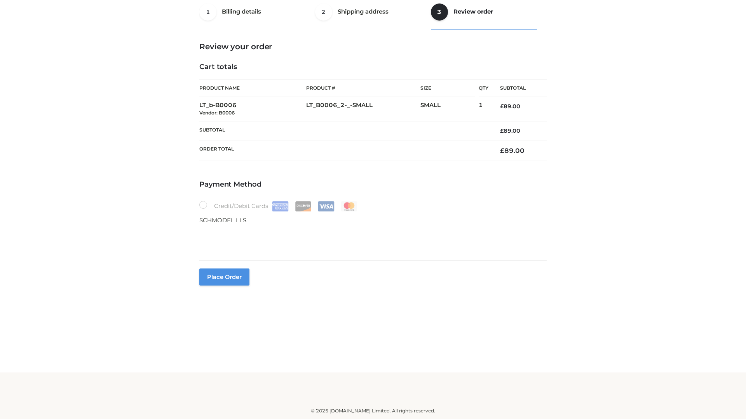 The height and width of the screenshot is (419, 746). I want to click on th: Qty, so click(483, 88).